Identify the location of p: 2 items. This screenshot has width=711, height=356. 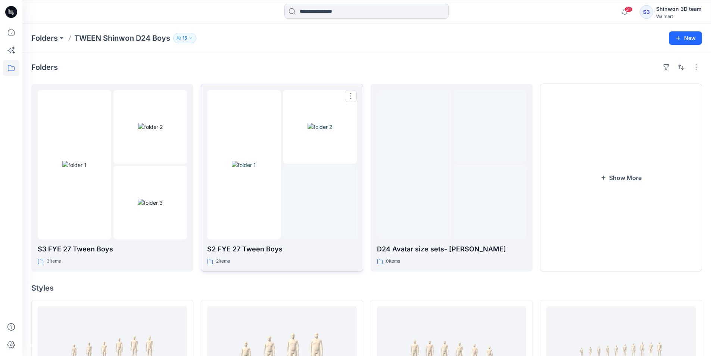
(223, 261).